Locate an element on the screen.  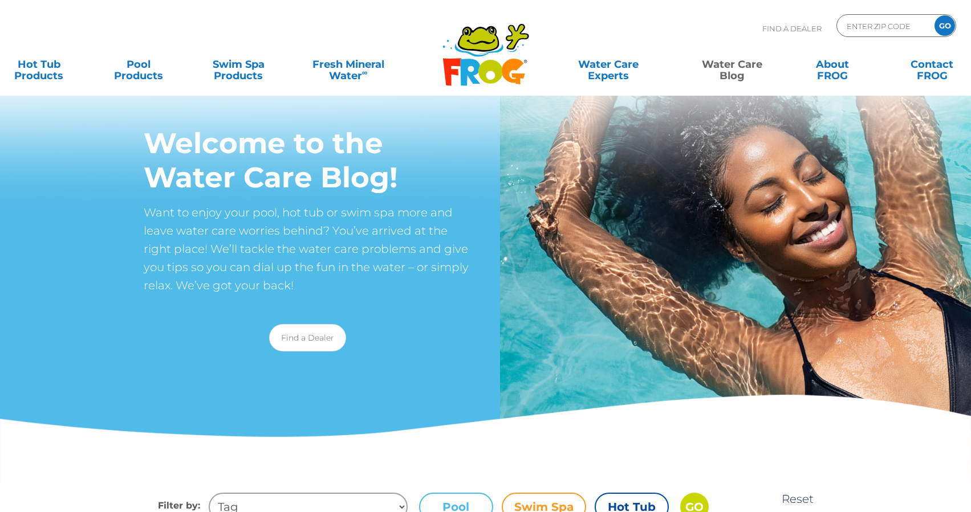
a: Water CareBlog is located at coordinates (732, 64).